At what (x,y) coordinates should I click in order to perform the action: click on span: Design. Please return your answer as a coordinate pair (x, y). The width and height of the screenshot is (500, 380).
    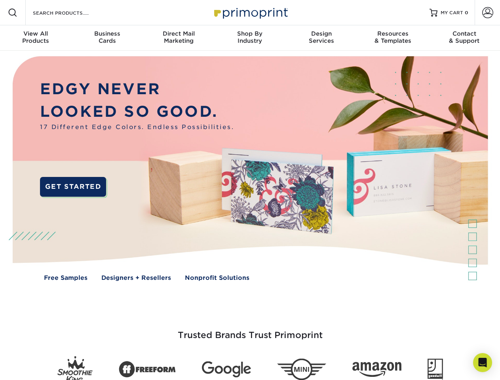
    Looking at the image, I should click on (322, 34).